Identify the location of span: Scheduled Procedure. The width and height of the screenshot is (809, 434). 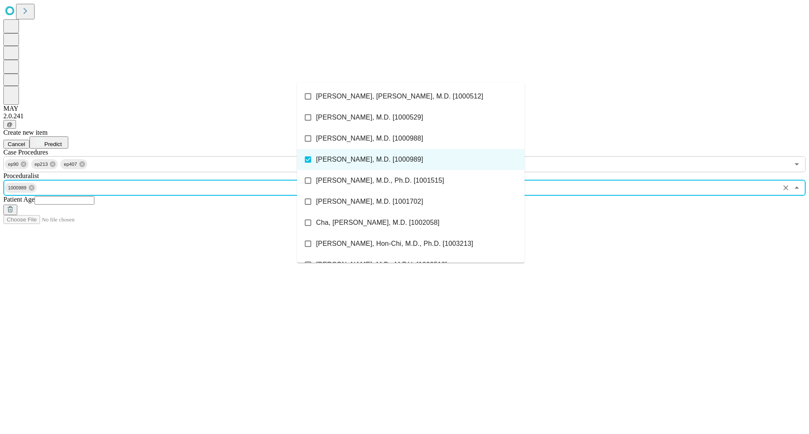
(26, 152).